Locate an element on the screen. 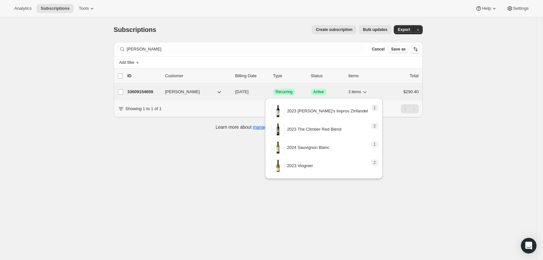  button: Settings is located at coordinates (518, 8).